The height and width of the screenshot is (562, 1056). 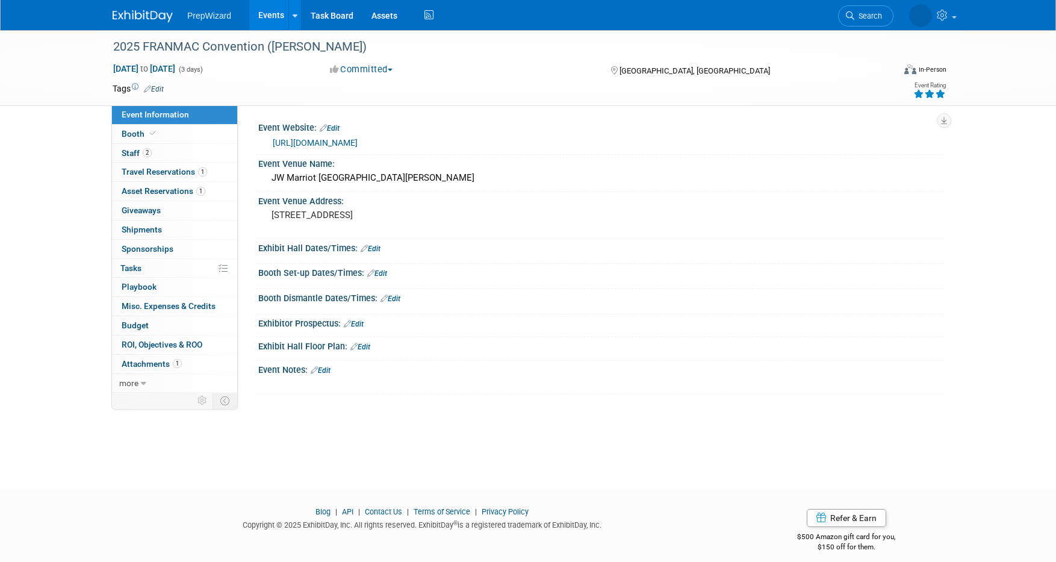 What do you see at coordinates (141, 210) in the screenshot?
I see `span: Giveaways` at bounding box center [141, 210].